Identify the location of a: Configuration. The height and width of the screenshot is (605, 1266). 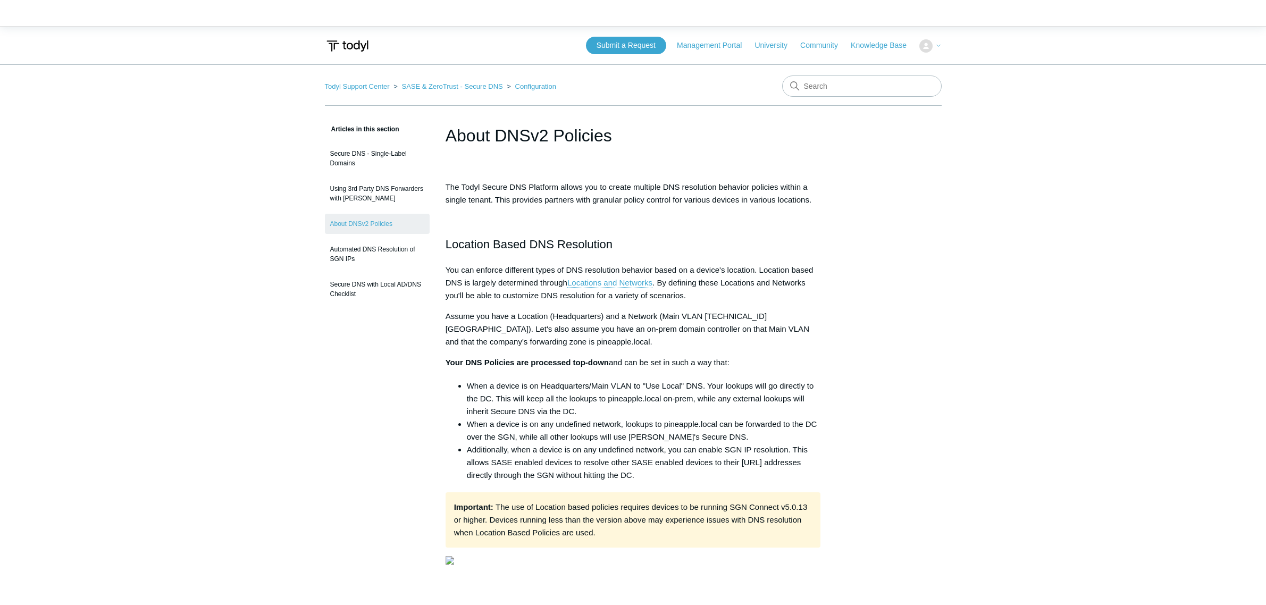
(536, 86).